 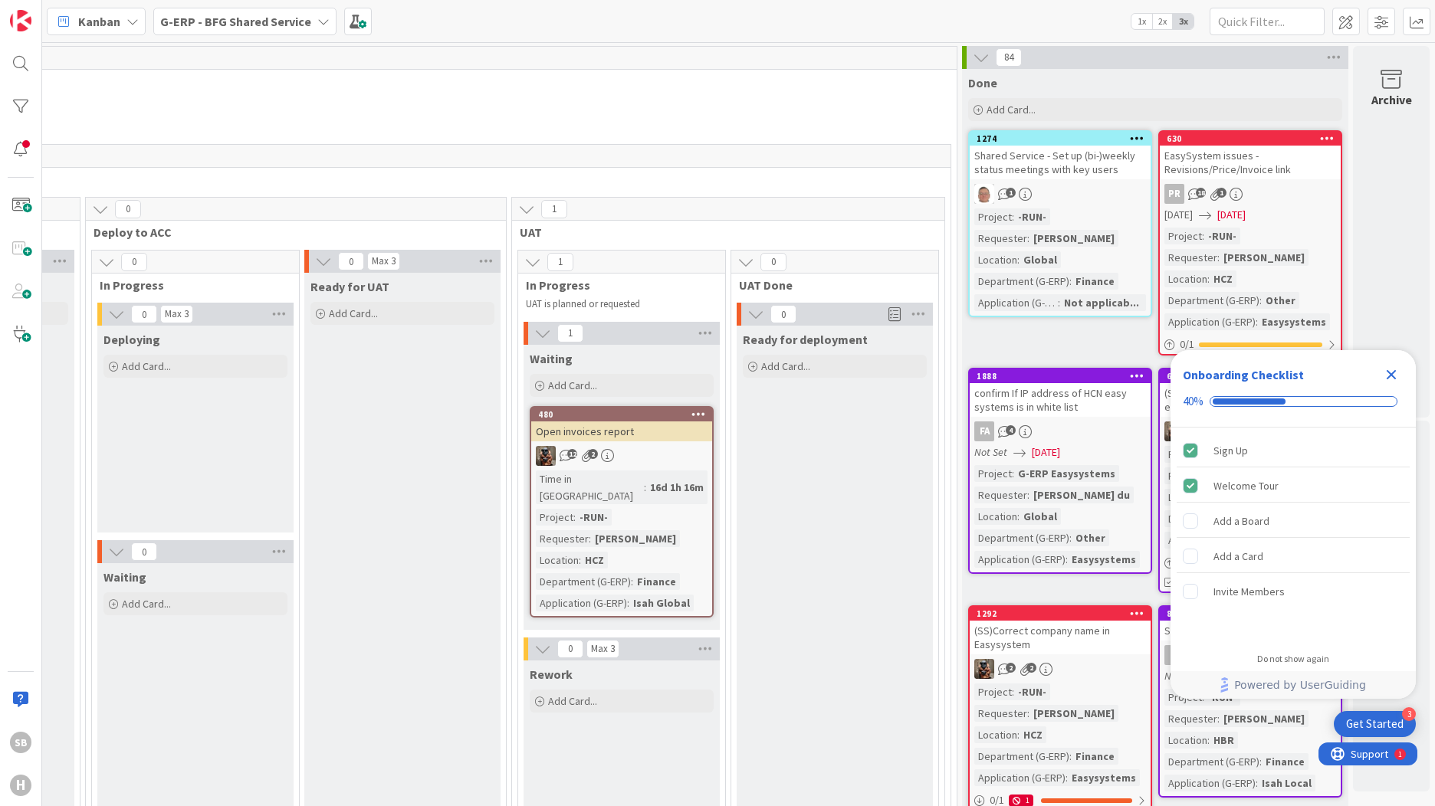 What do you see at coordinates (1267, 21) in the screenshot?
I see `input: Quick Filter...` at bounding box center [1267, 21].